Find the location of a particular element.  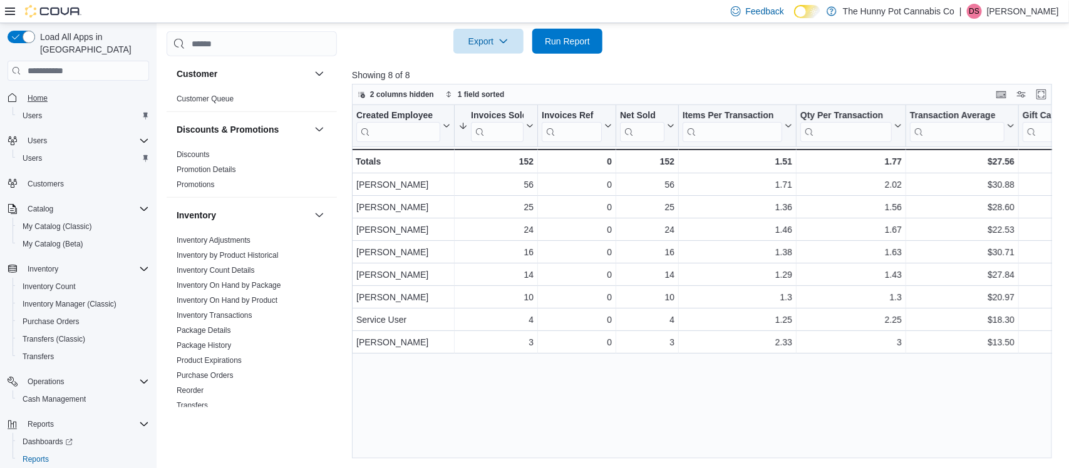

div: Inventory is located at coordinates (252, 325).